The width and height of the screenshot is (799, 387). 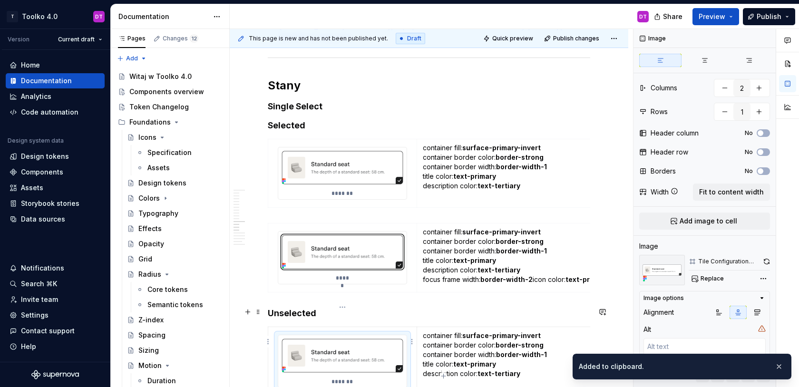 What do you see at coordinates (180, 39) in the screenshot?
I see `div: Changes` at bounding box center [180, 39].